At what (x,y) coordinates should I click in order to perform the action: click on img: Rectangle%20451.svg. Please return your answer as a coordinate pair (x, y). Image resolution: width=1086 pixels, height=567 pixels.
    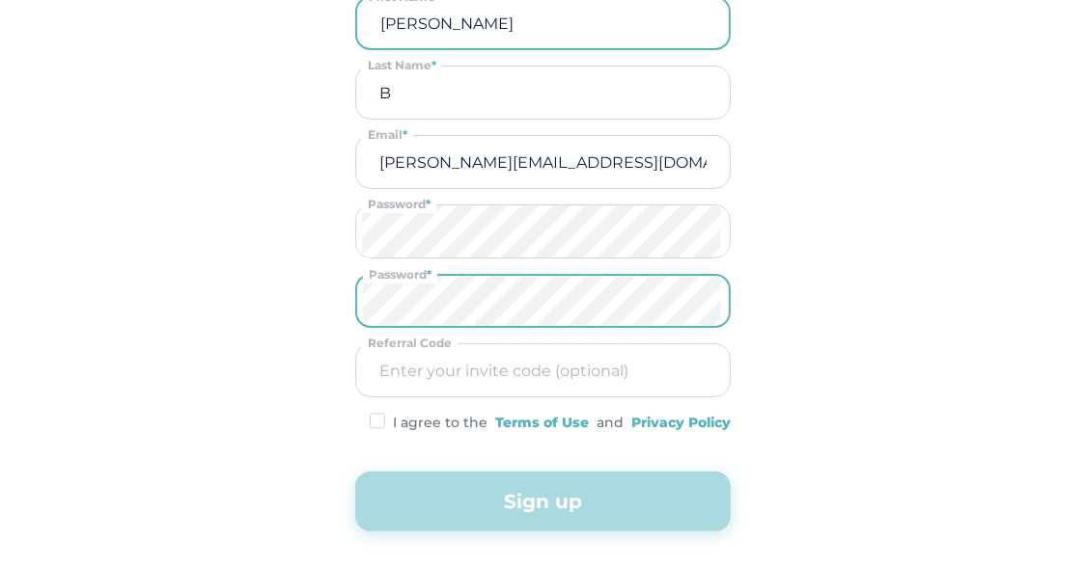
    Looking at the image, I should click on (377, 421).